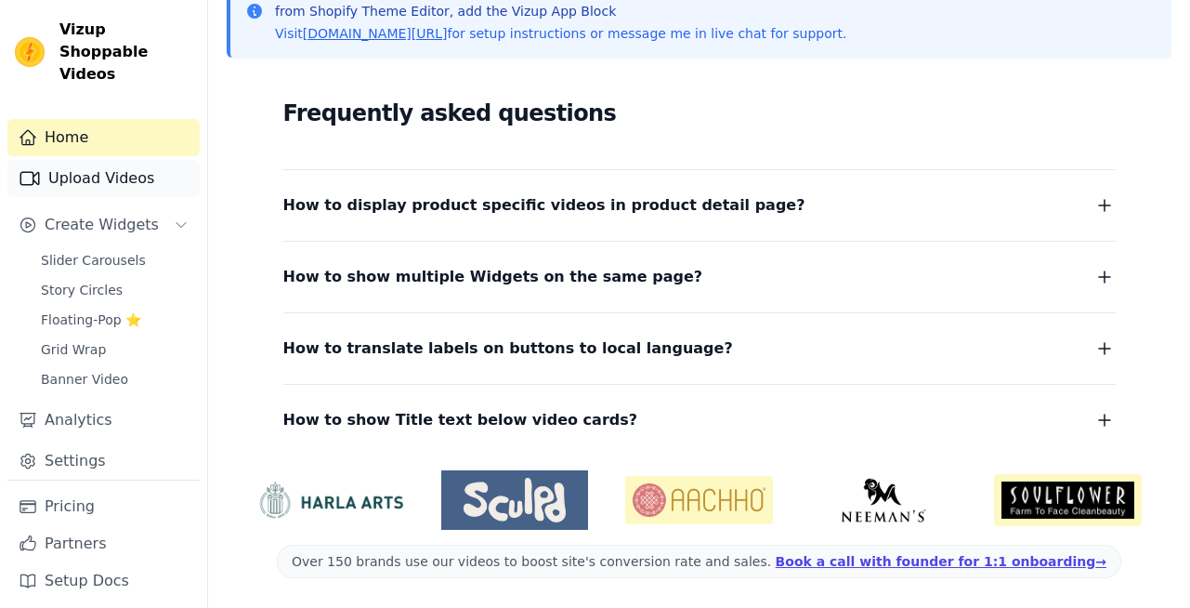  What do you see at coordinates (1068, 499) in the screenshot?
I see `img: Soulflower` at bounding box center [1068, 499].